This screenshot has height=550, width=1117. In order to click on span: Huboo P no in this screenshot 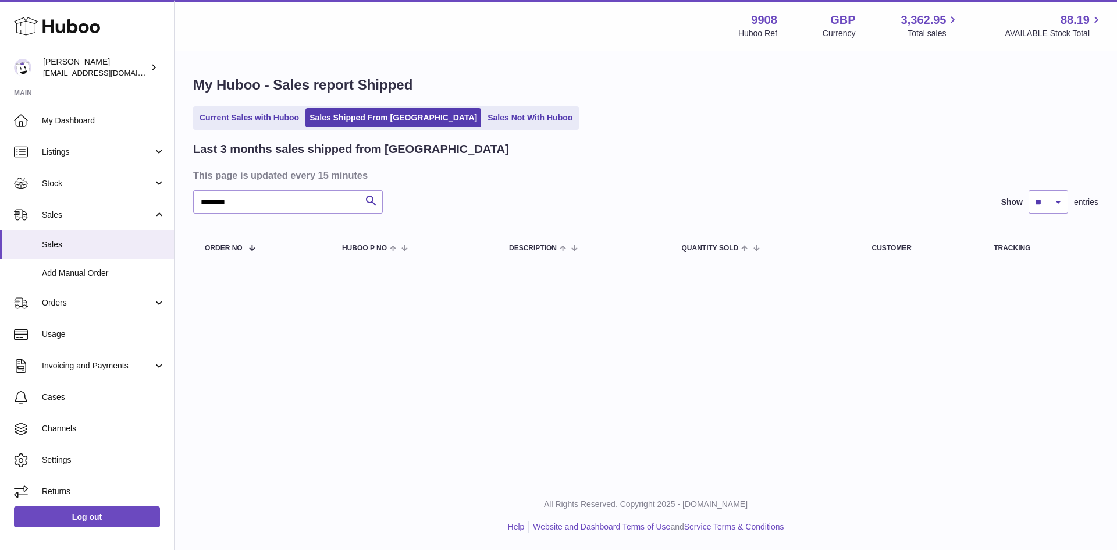, I will do `click(364, 248)`.